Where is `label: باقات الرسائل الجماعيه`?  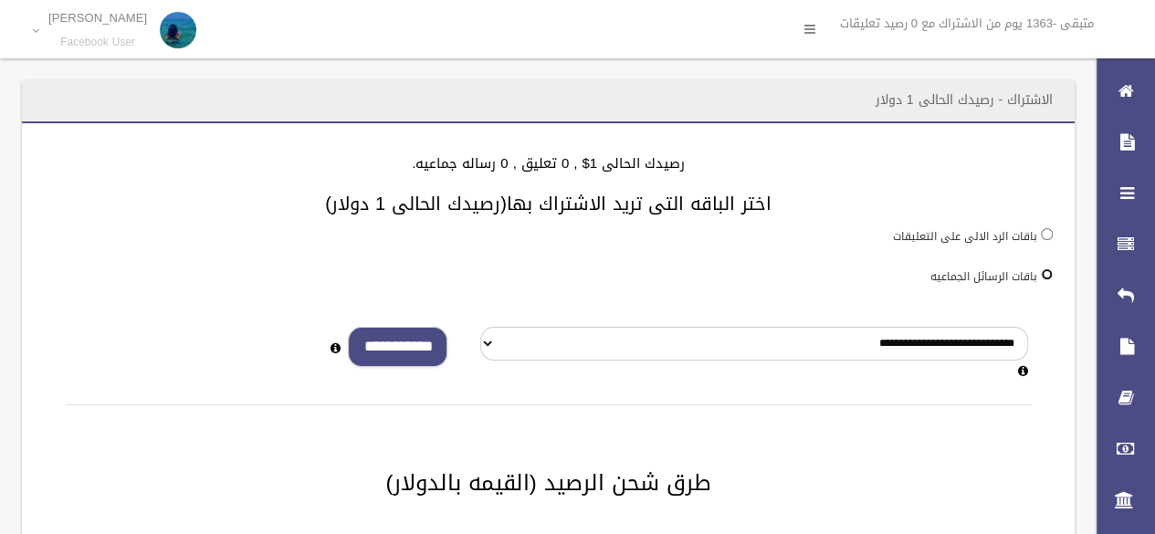
label: باقات الرسائل الجماعيه is located at coordinates (983, 277).